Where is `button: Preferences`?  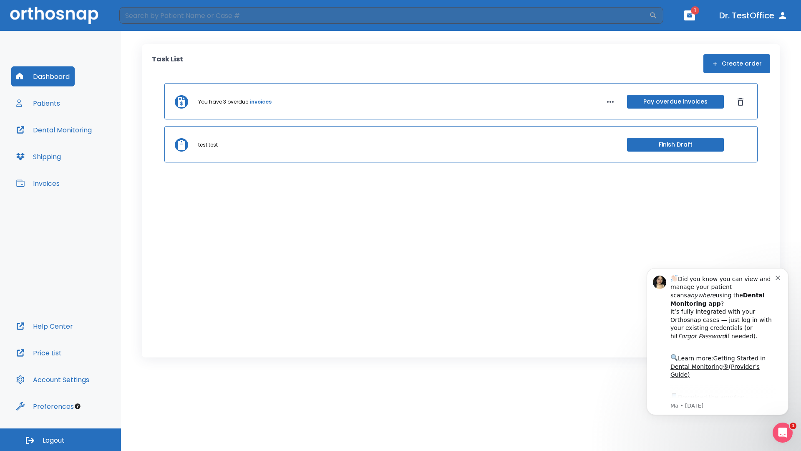 button: Preferences is located at coordinates (45, 406).